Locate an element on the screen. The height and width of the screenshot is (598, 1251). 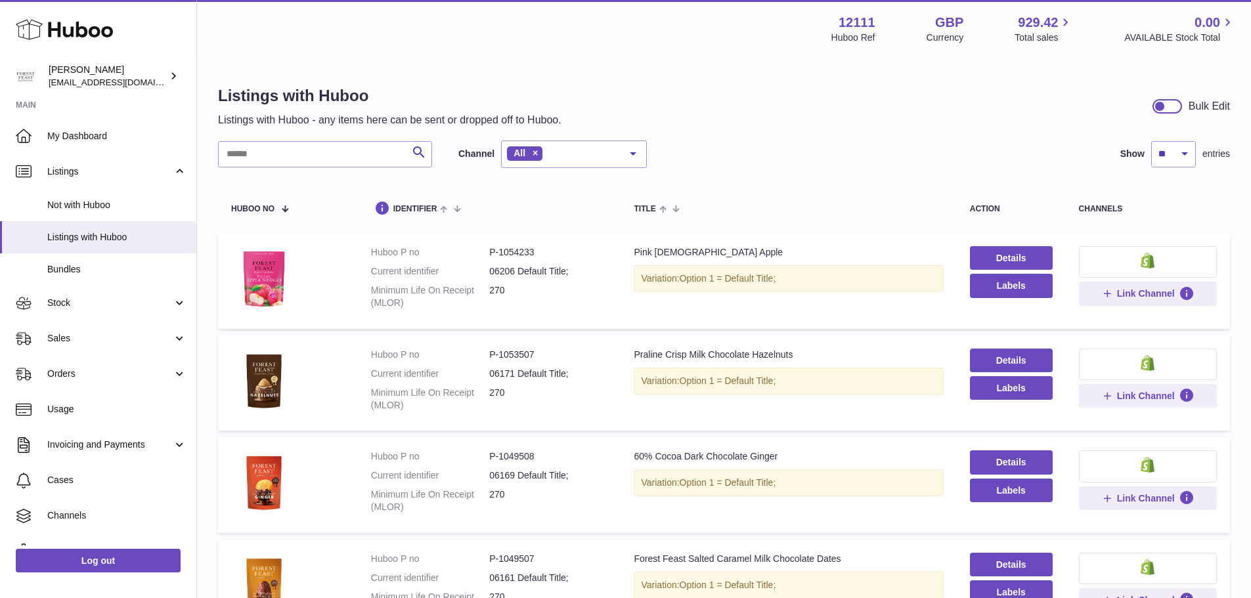
div: Bulk Edit is located at coordinates (1209, 106).